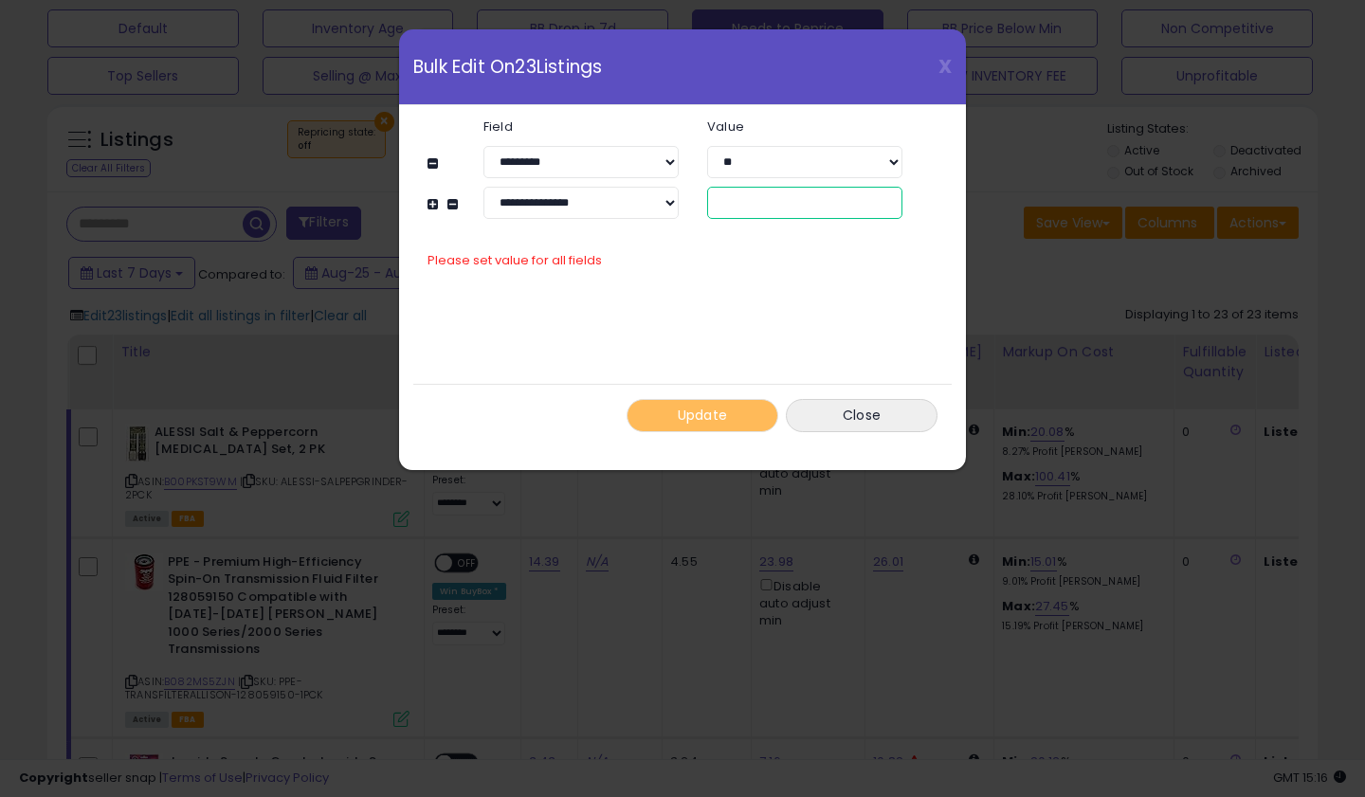  What do you see at coordinates (805, 126) in the screenshot?
I see `label: Value` at bounding box center [805, 126].